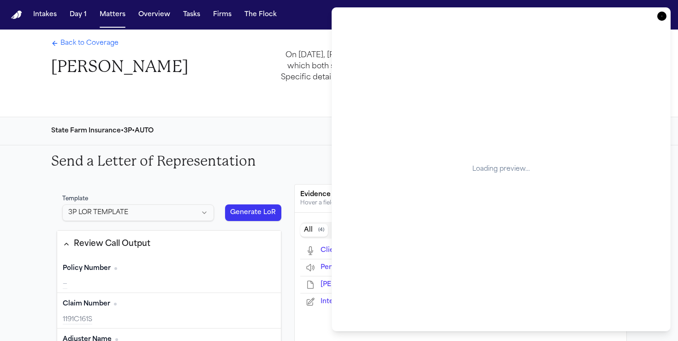  I want to click on button: Firms, so click(222, 15).